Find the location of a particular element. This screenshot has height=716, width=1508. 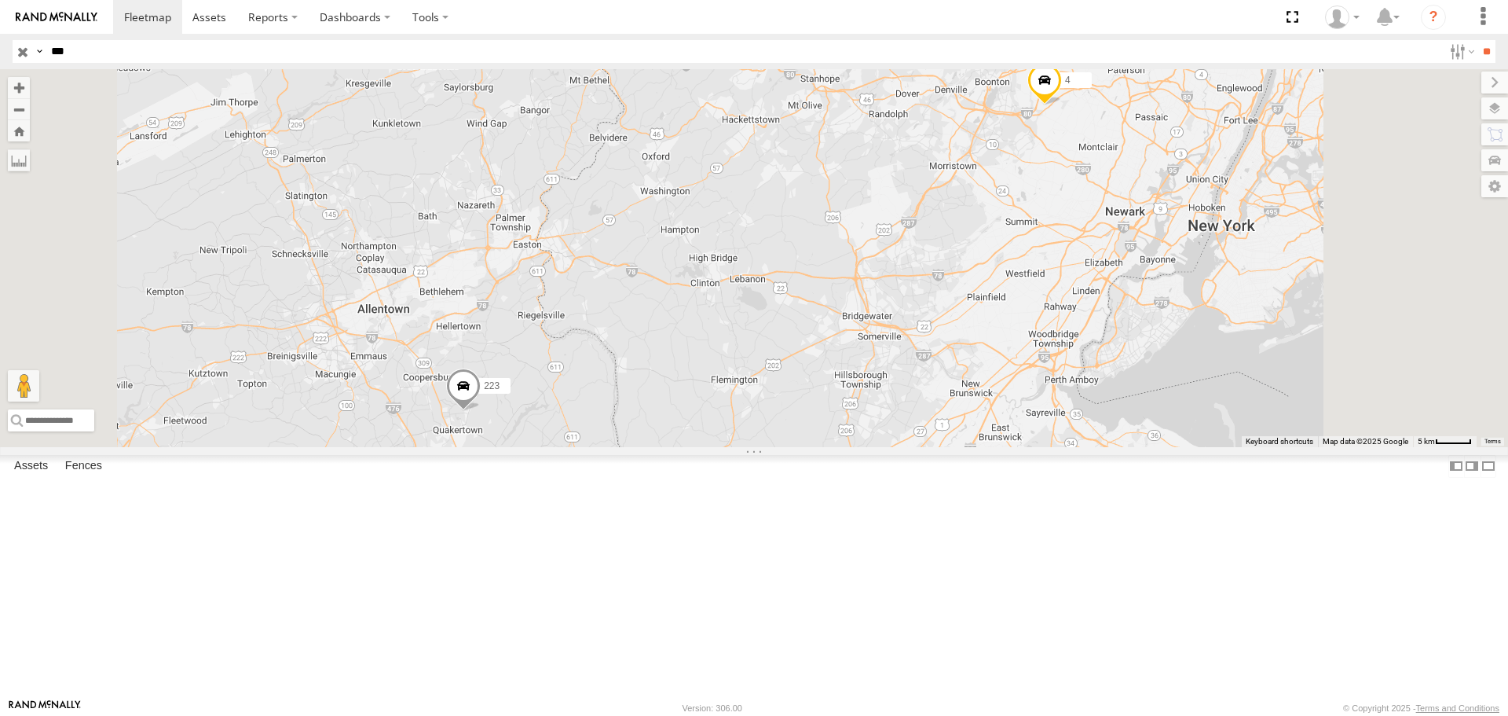

button: Map Scale: 5 km per 43 pixels is located at coordinates (1445, 442).